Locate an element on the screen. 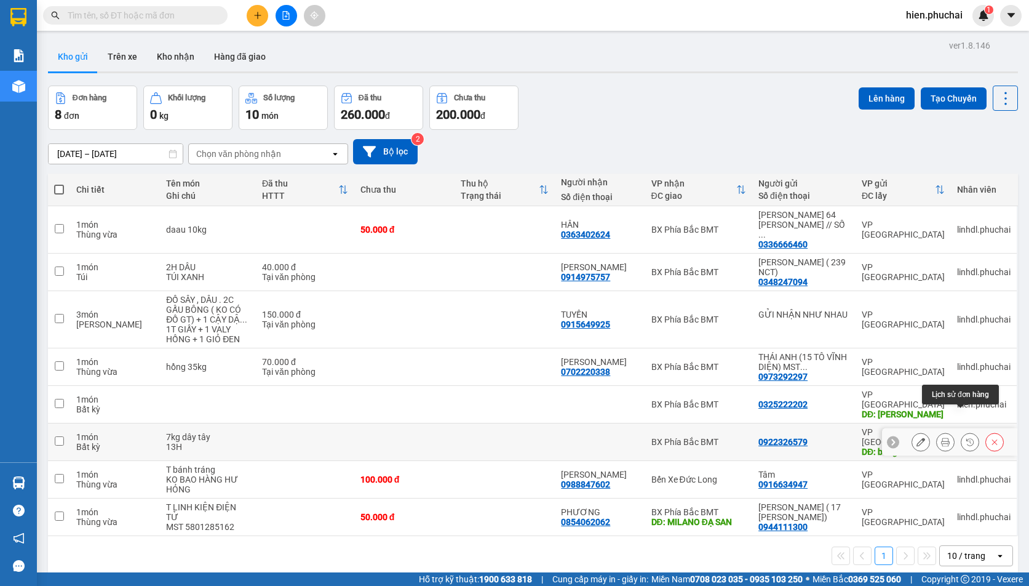 The height and width of the screenshot is (586, 1029). div: ĐỒ SÂY , DÂU . 2C GẤU BÔNG ( KO CÓ ĐỒ GT) + 1 CẬY DẬY CHỤP HÌNH DÁN CHUNG DÔ GIỎ ĐEN is located at coordinates (208, 309).